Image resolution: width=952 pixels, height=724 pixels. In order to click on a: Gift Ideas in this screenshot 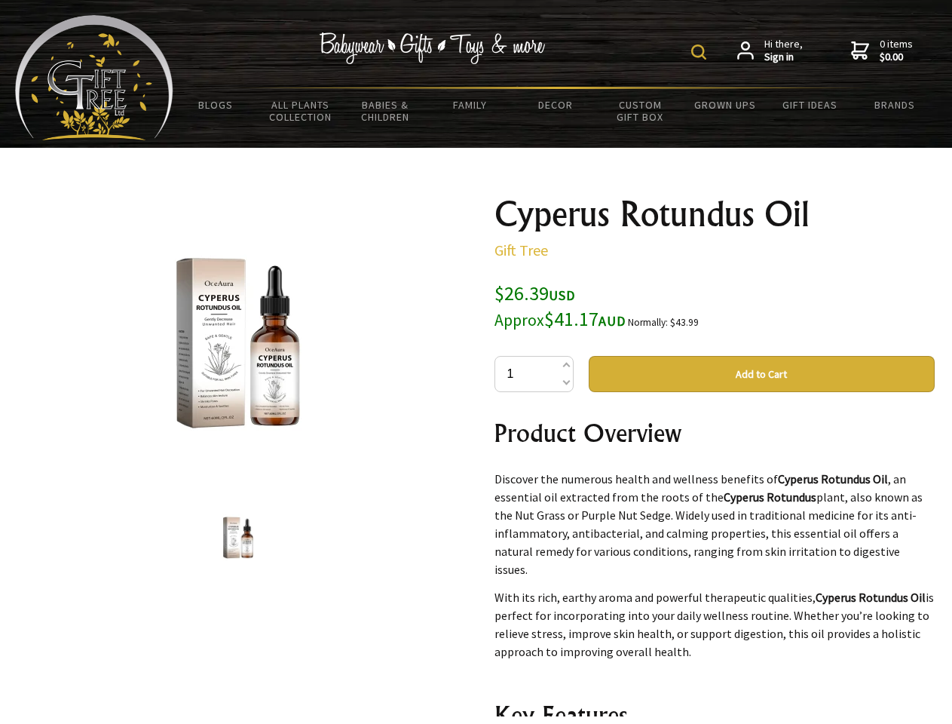, I will do `click(810, 105)`.